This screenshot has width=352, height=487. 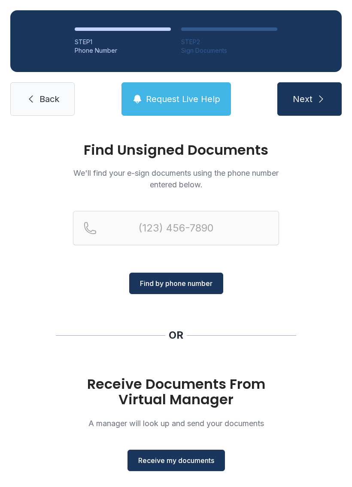 I want to click on span: Next, so click(x=302, y=99).